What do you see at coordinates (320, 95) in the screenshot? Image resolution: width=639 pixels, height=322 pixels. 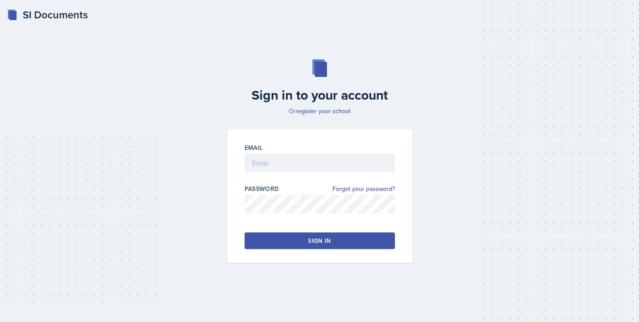 I see `h2: Sign in to your account` at bounding box center [320, 95].